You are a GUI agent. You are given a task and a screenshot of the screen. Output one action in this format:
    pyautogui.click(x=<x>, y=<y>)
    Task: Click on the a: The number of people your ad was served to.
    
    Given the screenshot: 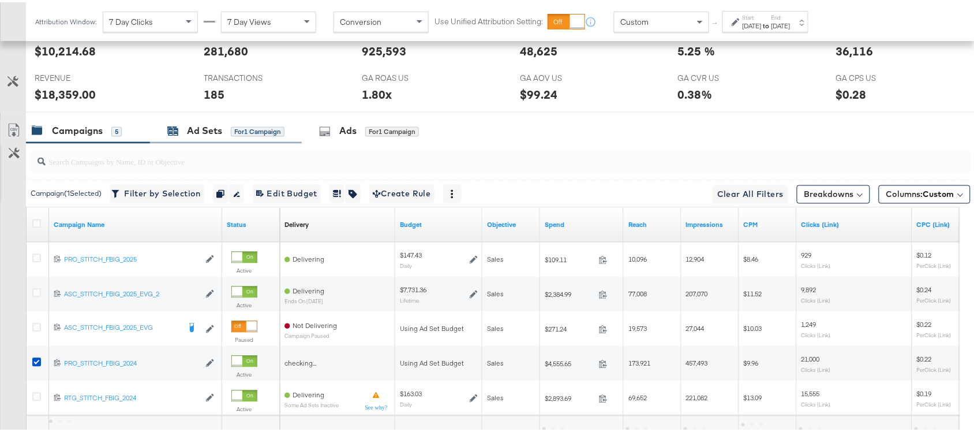 What is the action you would take?
    pyautogui.click(x=652, y=223)
    